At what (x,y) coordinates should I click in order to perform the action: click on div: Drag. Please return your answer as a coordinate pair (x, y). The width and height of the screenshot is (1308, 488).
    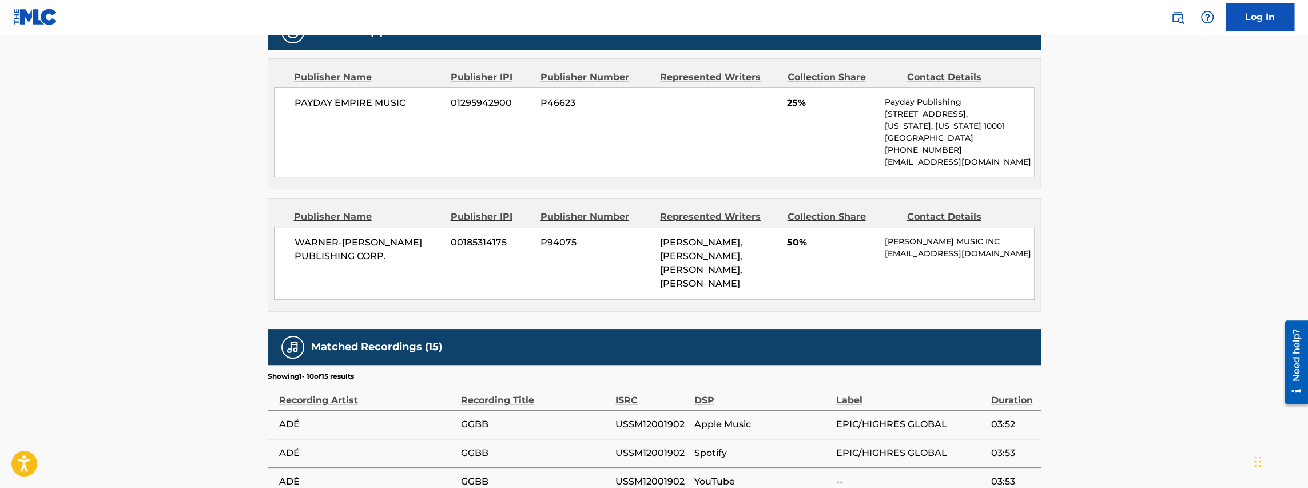
    Looking at the image, I should click on (1258, 462).